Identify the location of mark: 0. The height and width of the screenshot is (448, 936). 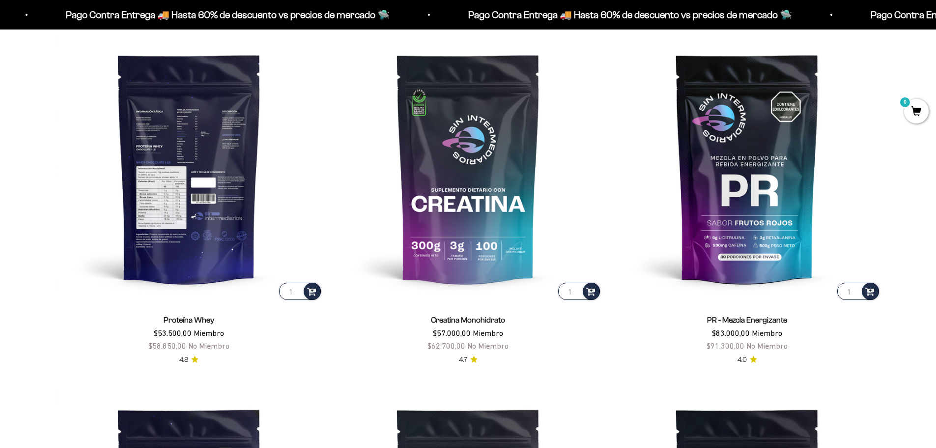
(905, 102).